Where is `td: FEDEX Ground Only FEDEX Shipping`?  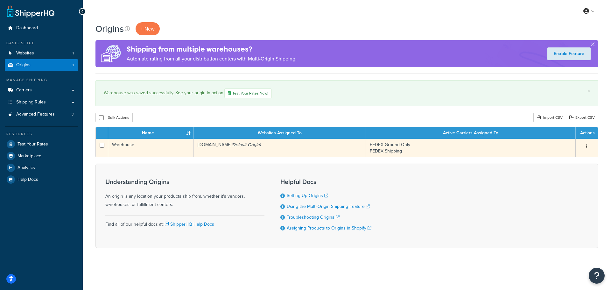
td: FEDEX Ground Only FEDEX Shipping is located at coordinates (470, 148).